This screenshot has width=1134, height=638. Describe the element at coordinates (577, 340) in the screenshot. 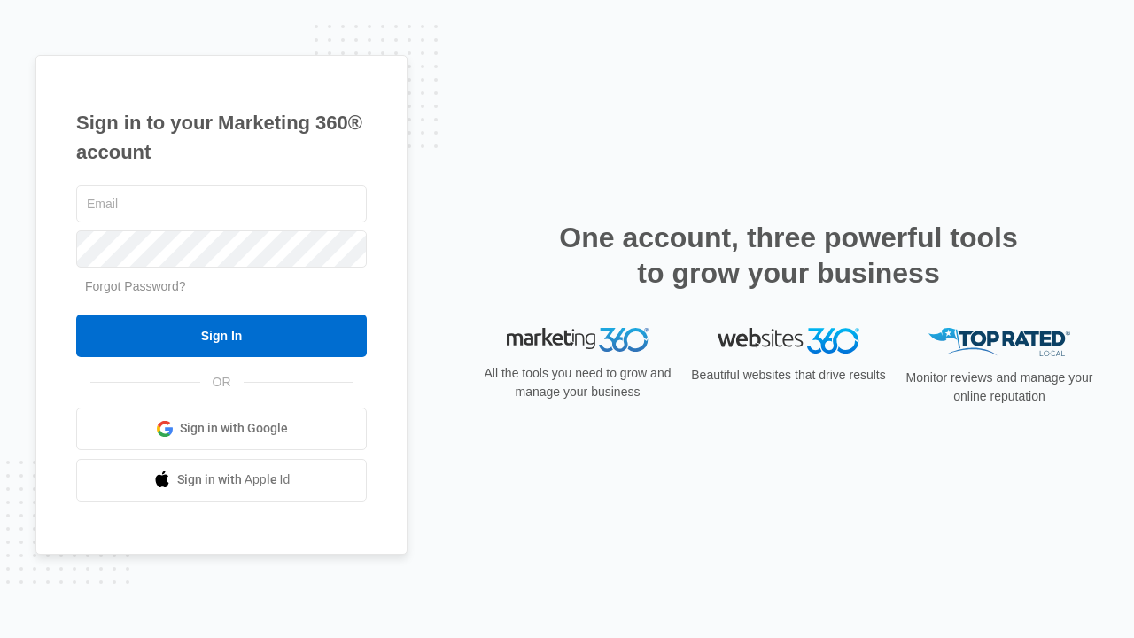

I see `img: Marketing 360` at that location.